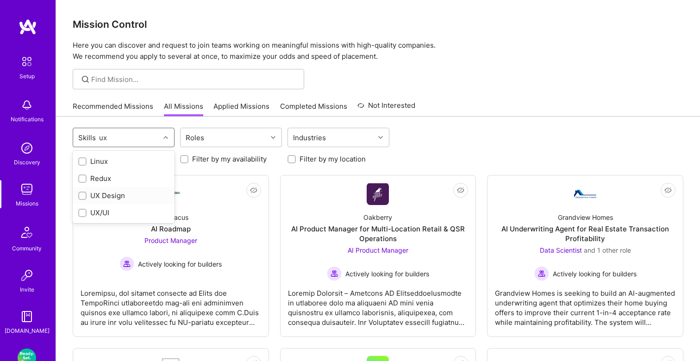 This screenshot has height=361, width=700. Describe the element at coordinates (27, 76) in the screenshot. I see `div: Setup` at that location.